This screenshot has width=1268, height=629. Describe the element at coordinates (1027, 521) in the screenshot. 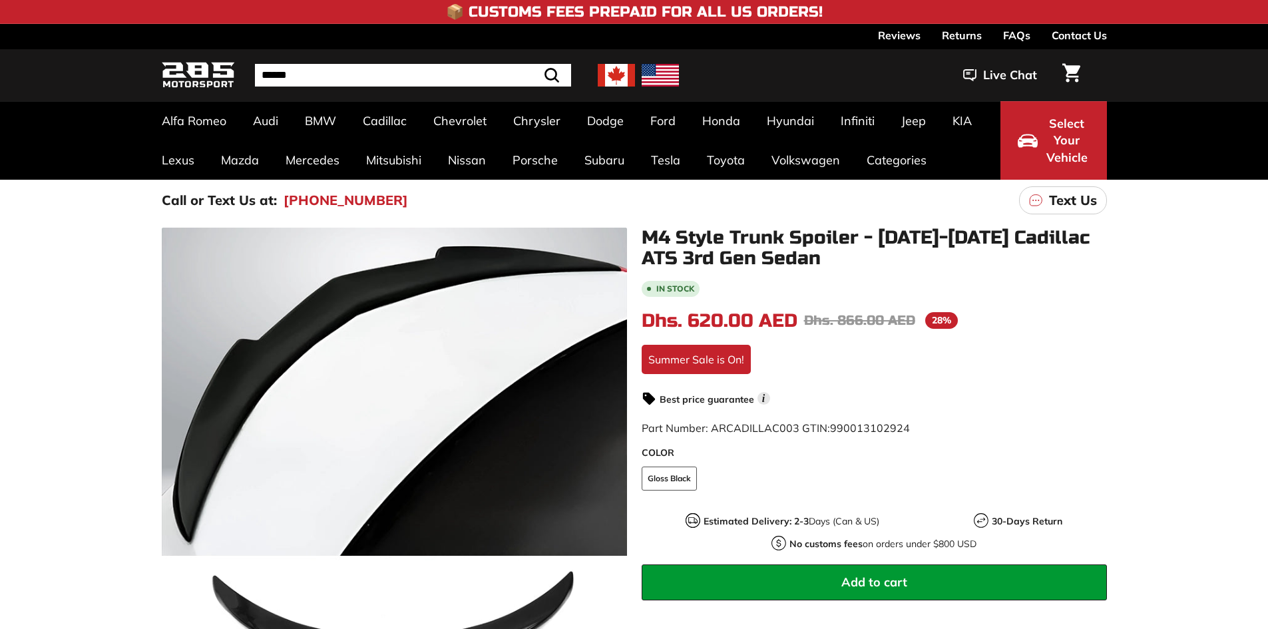

I see `strong: 30-Days Return` at that location.